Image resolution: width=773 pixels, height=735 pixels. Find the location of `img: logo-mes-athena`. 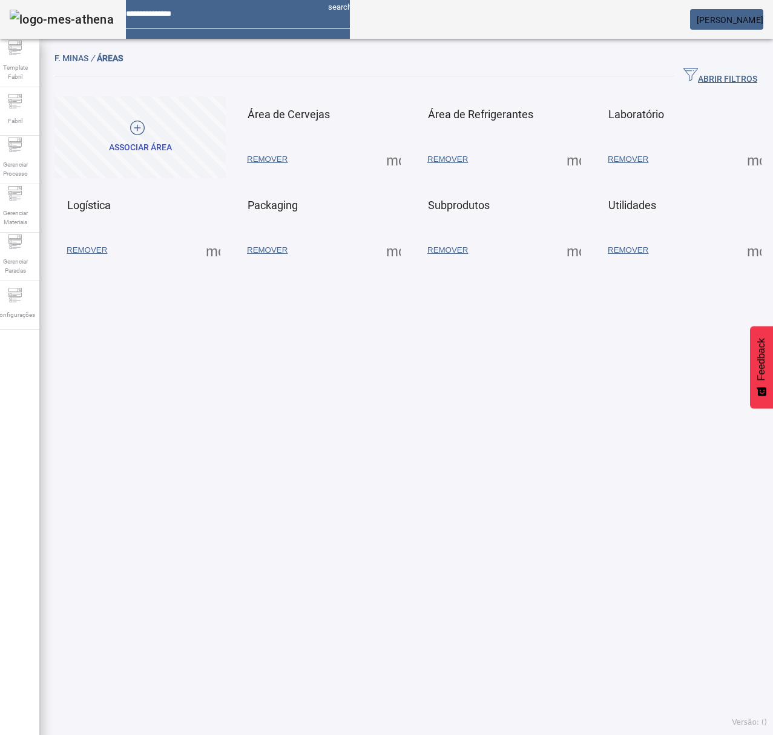

img: logo-mes-athena is located at coordinates (62, 19).